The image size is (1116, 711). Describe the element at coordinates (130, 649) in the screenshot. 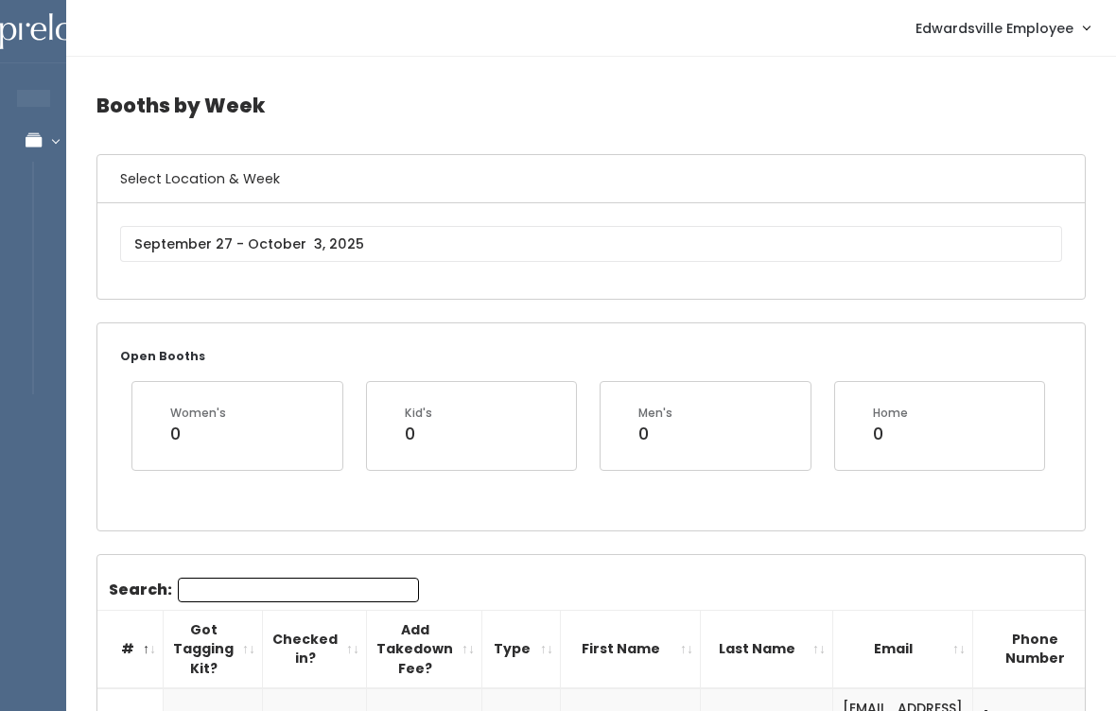

I see `th: #: activate to sort column descending` at that location.